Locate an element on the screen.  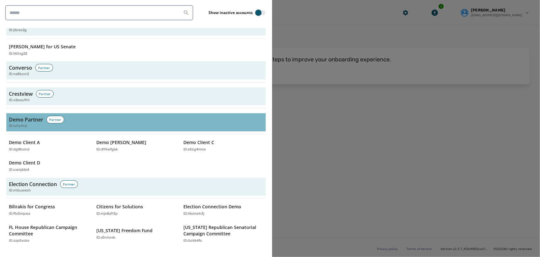
span: ID: jlbres2g is located at coordinates (18, 30).